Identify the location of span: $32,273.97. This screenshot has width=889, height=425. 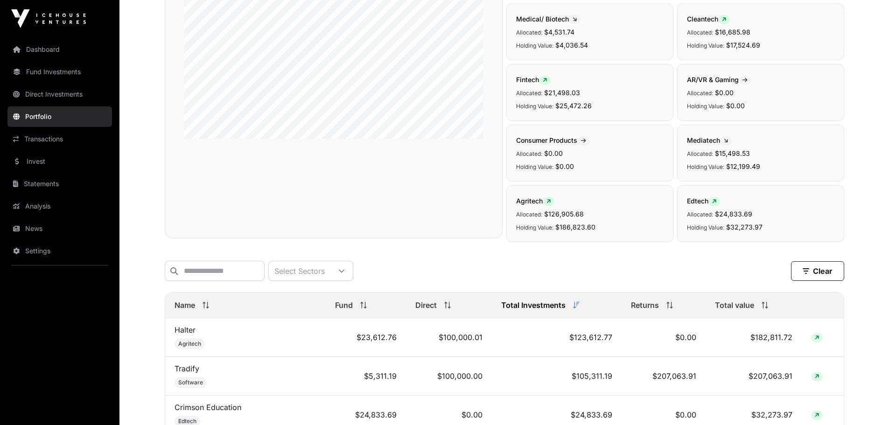
(744, 227).